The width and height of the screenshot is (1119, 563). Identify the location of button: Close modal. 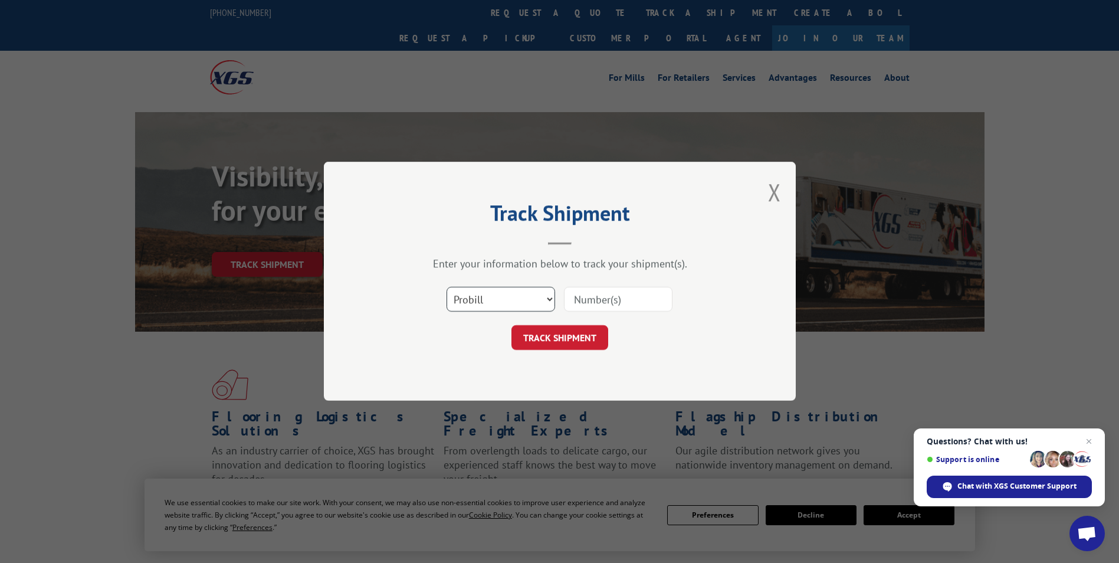
(775, 192).